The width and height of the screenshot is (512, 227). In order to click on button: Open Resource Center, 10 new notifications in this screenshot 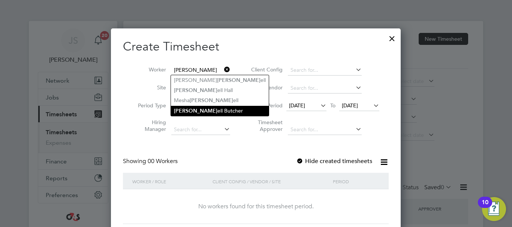, I will do `click(494, 209)`.